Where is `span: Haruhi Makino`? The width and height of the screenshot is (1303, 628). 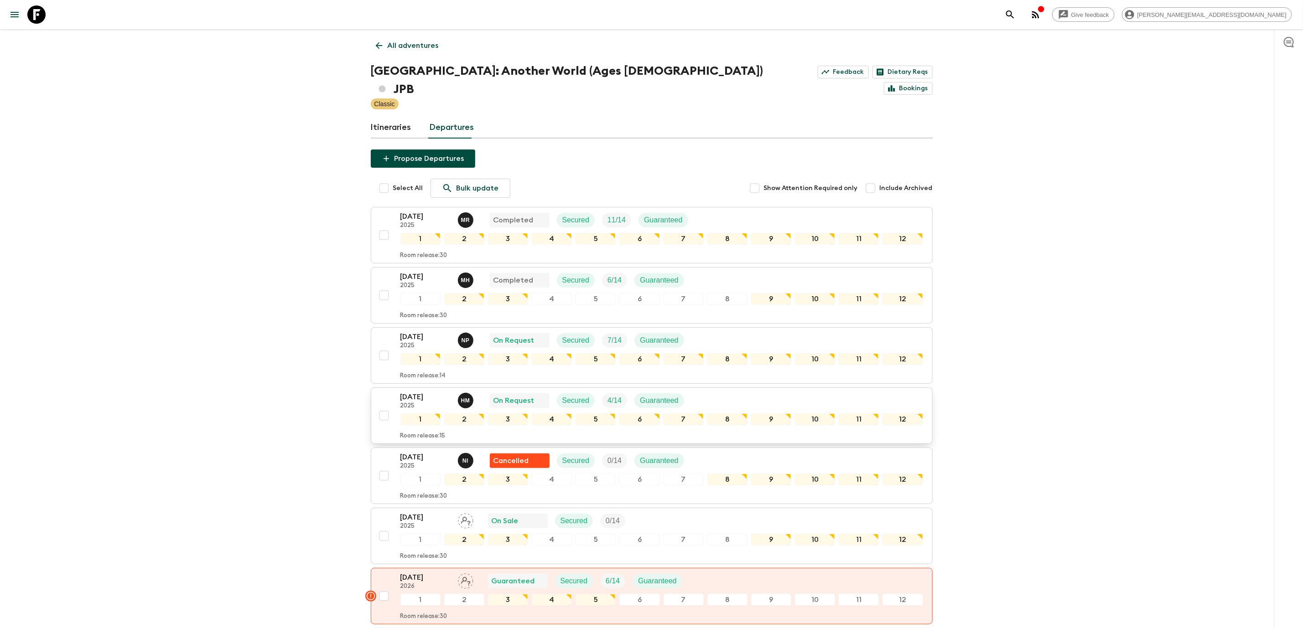 span: Haruhi Makino is located at coordinates (466, 399).